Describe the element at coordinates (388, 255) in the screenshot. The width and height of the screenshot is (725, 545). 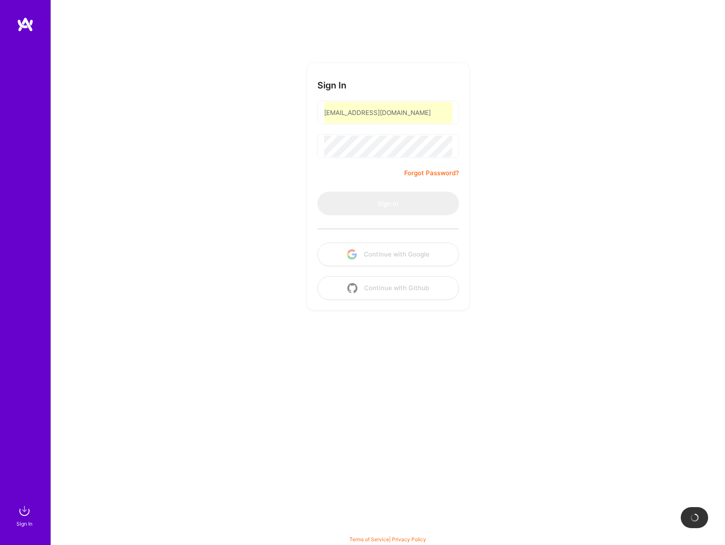
I see `button: Continue with Google` at that location.